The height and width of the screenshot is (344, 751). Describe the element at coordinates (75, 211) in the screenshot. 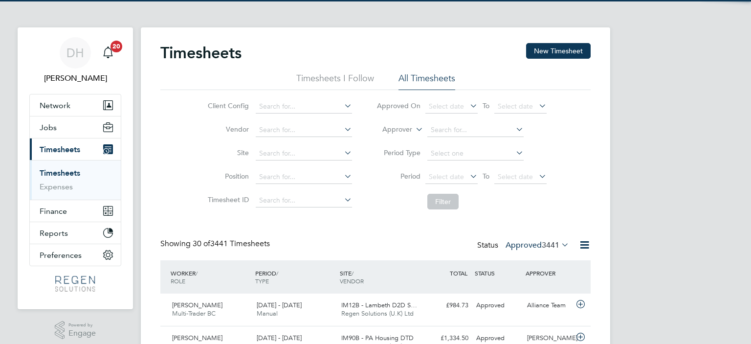

I see `button: Finance` at that location.